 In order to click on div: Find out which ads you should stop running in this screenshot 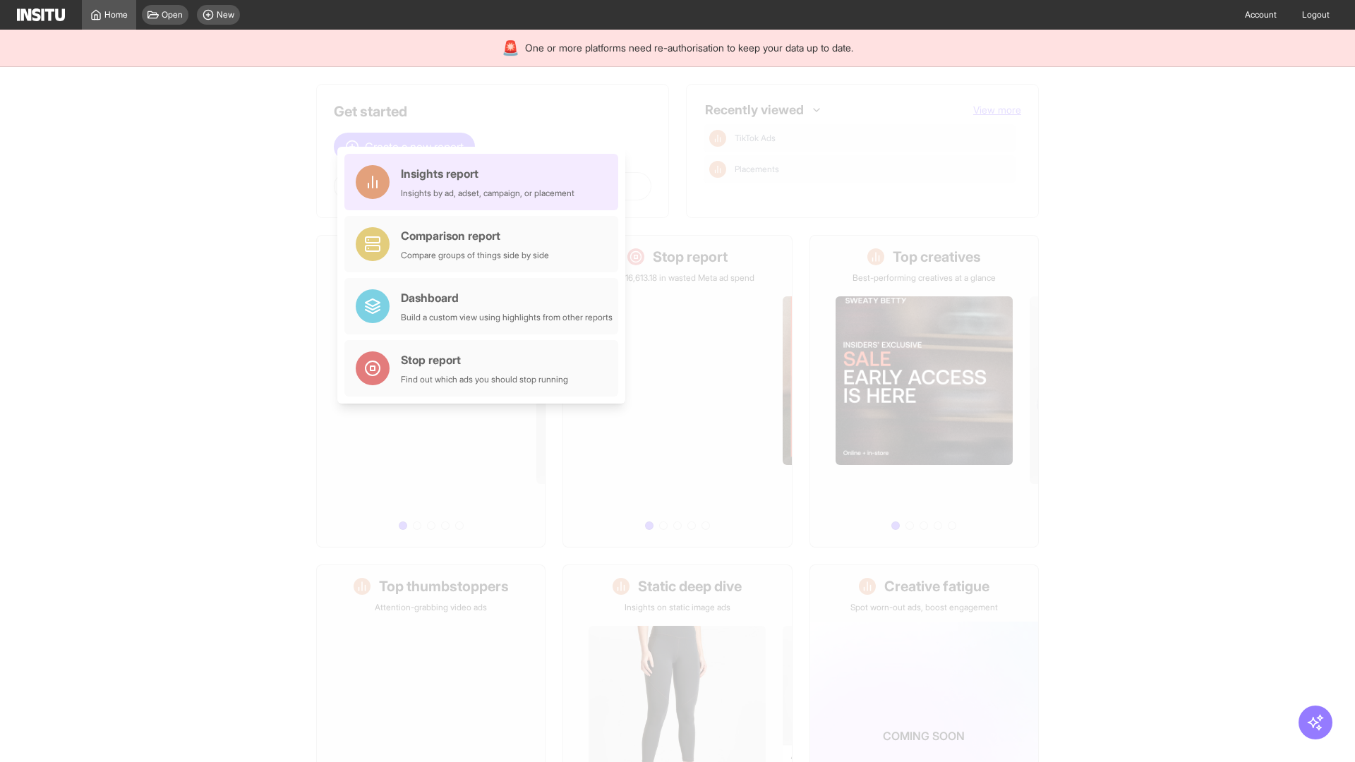, I will do `click(484, 380)`.